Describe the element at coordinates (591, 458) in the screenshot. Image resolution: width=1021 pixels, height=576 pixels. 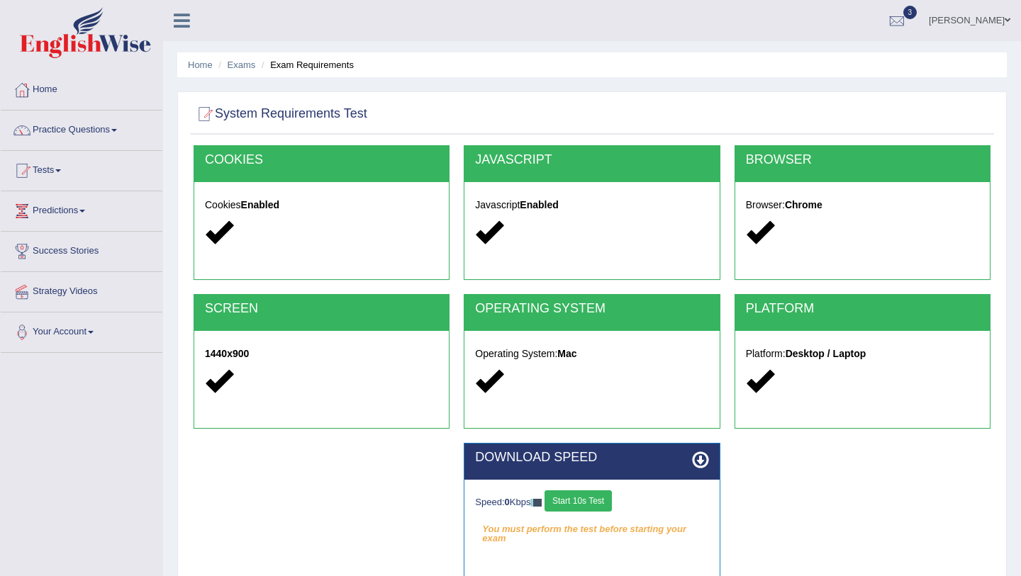
I see `h2: DOWNLOAD SPEED` at that location.